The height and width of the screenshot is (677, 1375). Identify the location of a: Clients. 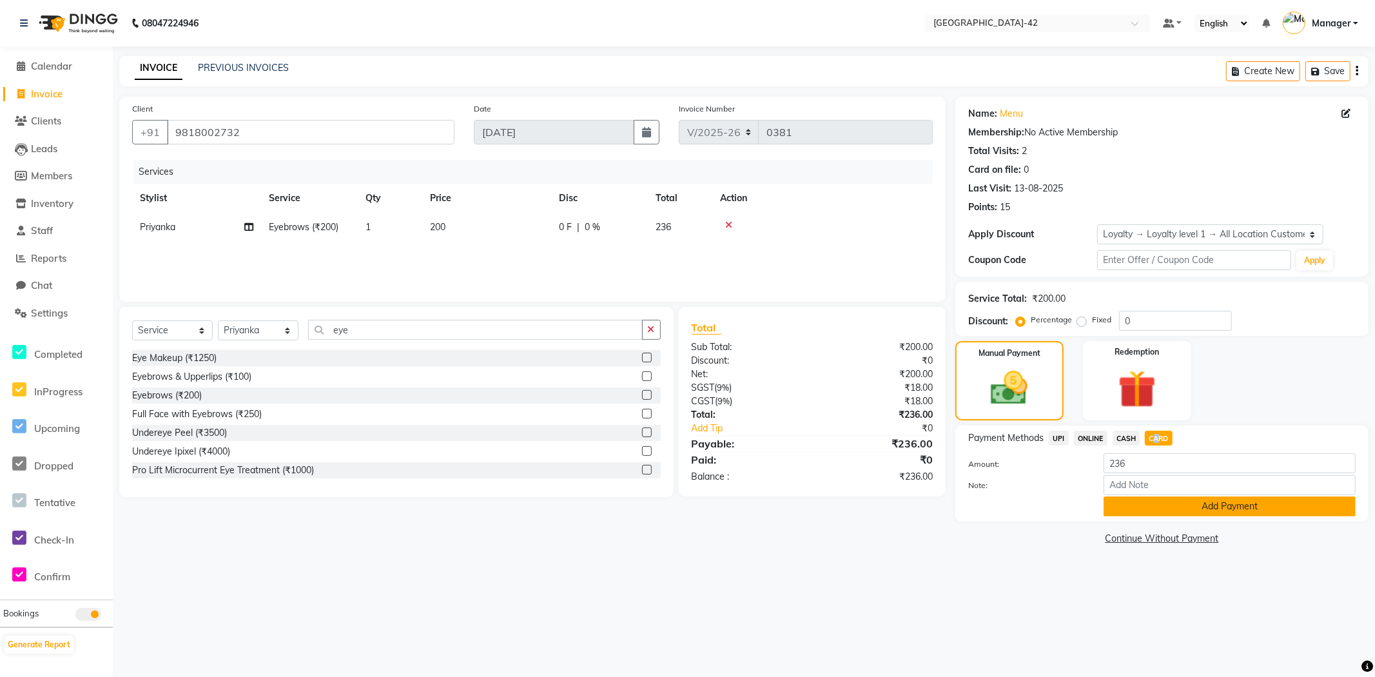
(56, 121).